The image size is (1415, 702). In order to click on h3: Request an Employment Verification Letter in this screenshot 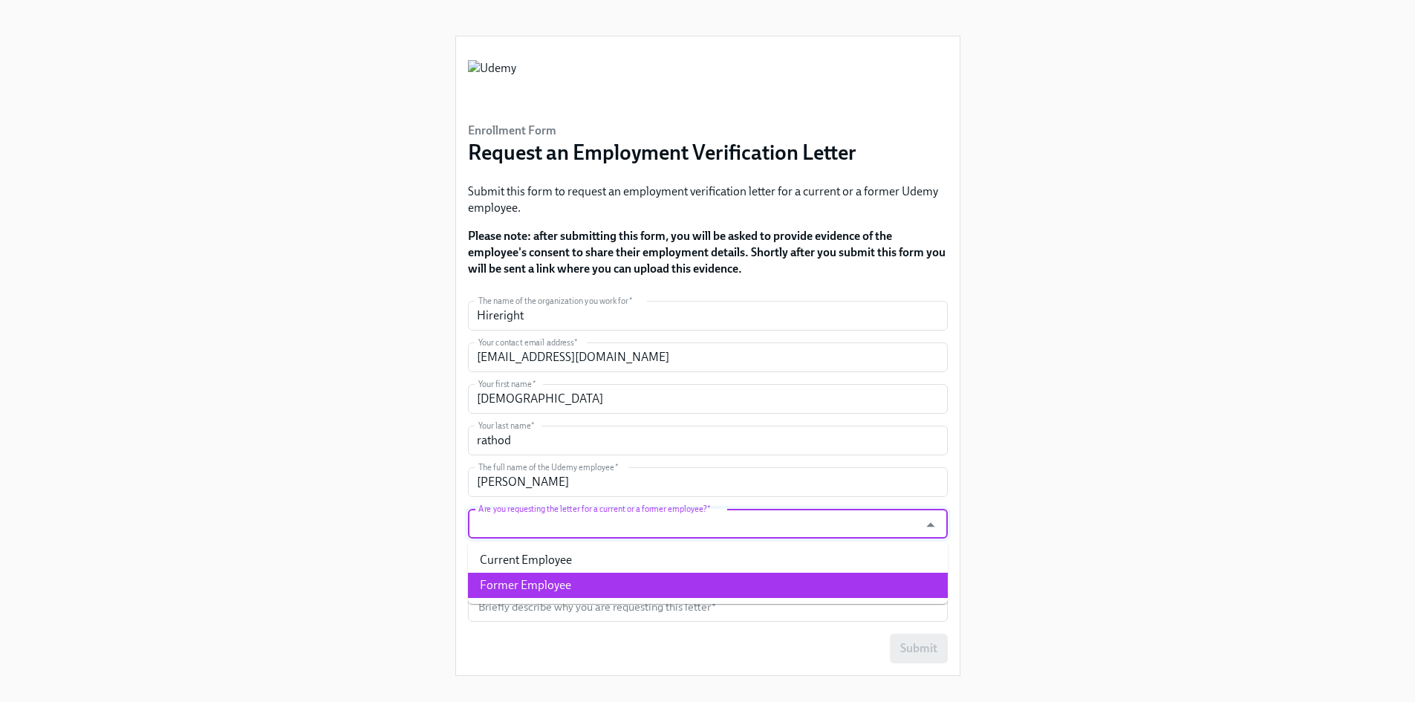, I will do `click(662, 152)`.